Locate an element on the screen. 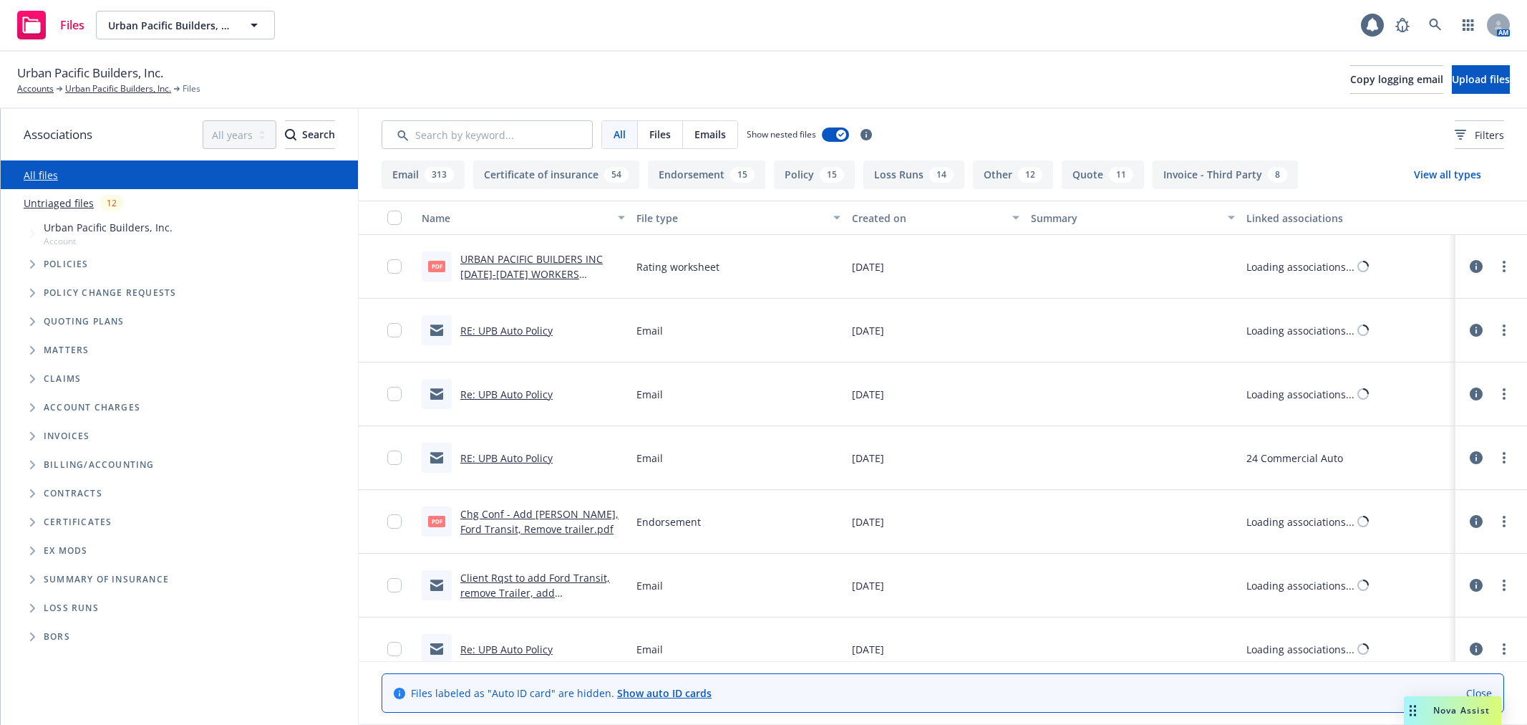  span: Rating worksheet is located at coordinates (678, 266).